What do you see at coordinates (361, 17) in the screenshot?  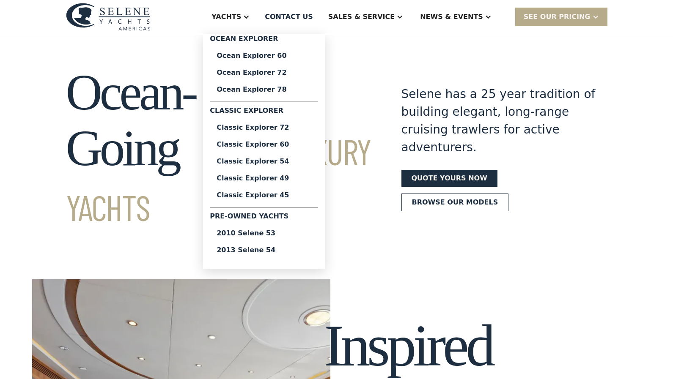 I see `div: Sales & Service` at bounding box center [361, 17].